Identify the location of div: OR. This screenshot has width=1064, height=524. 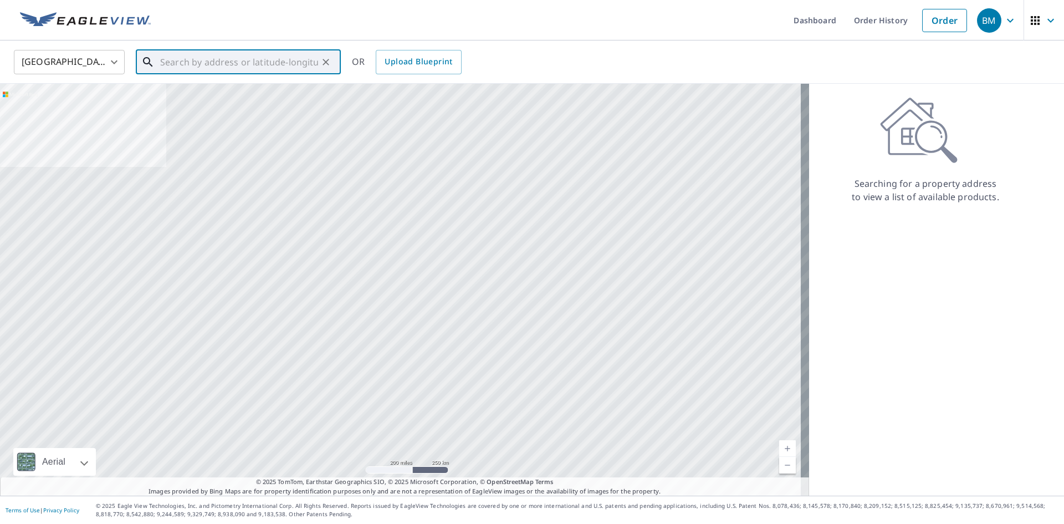
(407, 62).